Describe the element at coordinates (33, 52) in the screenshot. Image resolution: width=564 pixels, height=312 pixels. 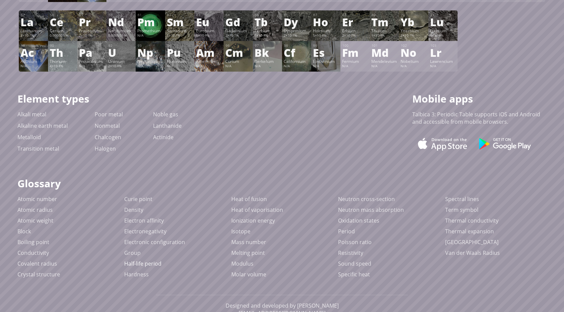
I see `div: Ac` at that location.